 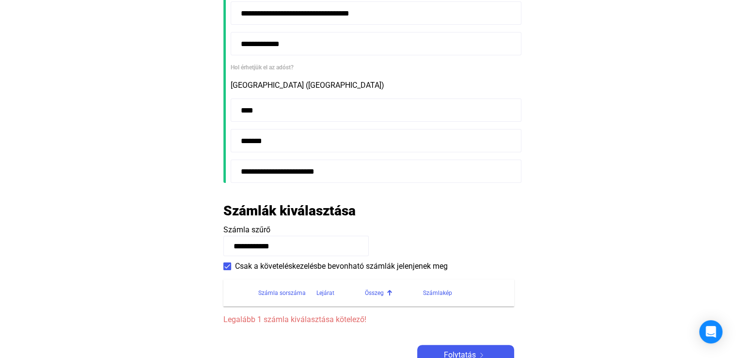 What do you see at coordinates (341, 266) in the screenshot?
I see `span: Csak a követeléskezelésbe bevonható számlák jelenjenek meg` at bounding box center [341, 266].